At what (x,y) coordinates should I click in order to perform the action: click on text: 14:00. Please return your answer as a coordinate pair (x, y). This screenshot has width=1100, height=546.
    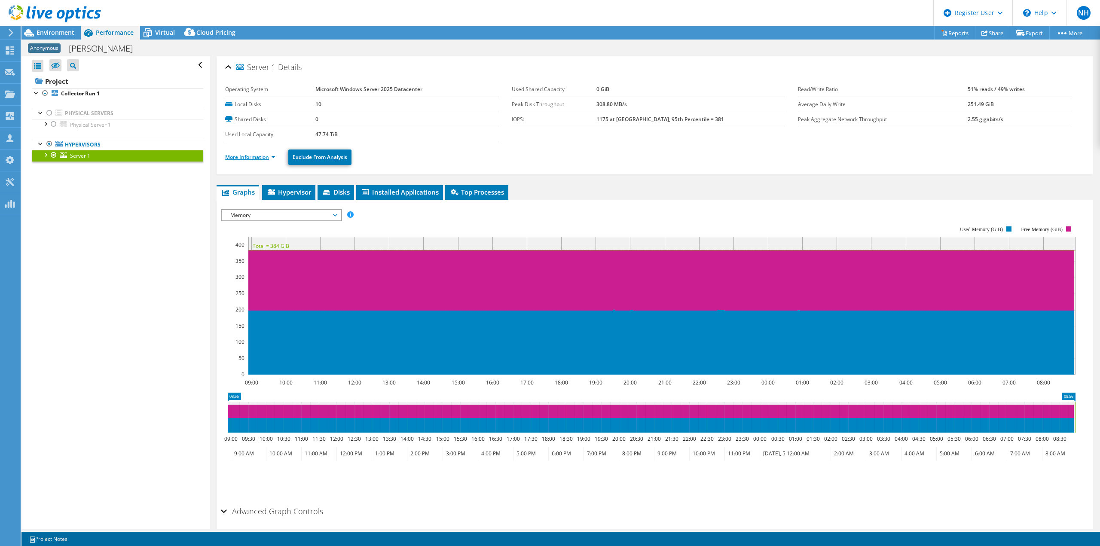
    Looking at the image, I should click on (423, 382).